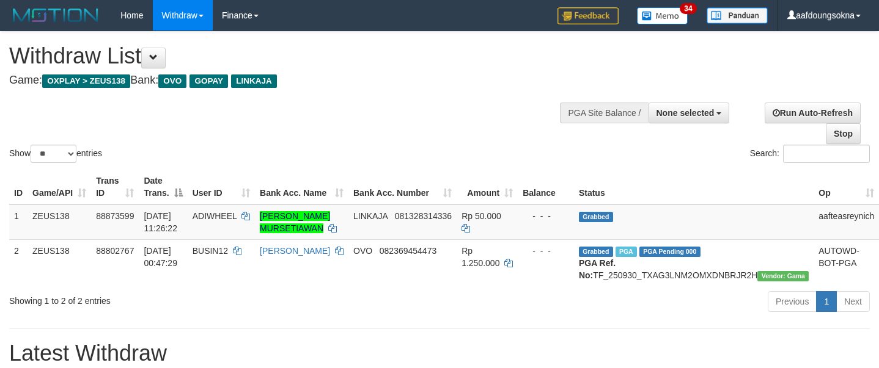 The height and width of the screenshot is (368, 879). Describe the element at coordinates (115, 251) in the screenshot. I see `span: 88802767` at that location.